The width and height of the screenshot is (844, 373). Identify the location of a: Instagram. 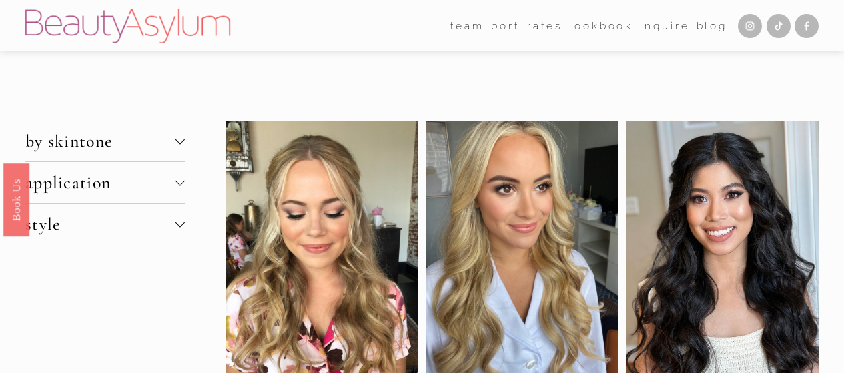
(750, 26).